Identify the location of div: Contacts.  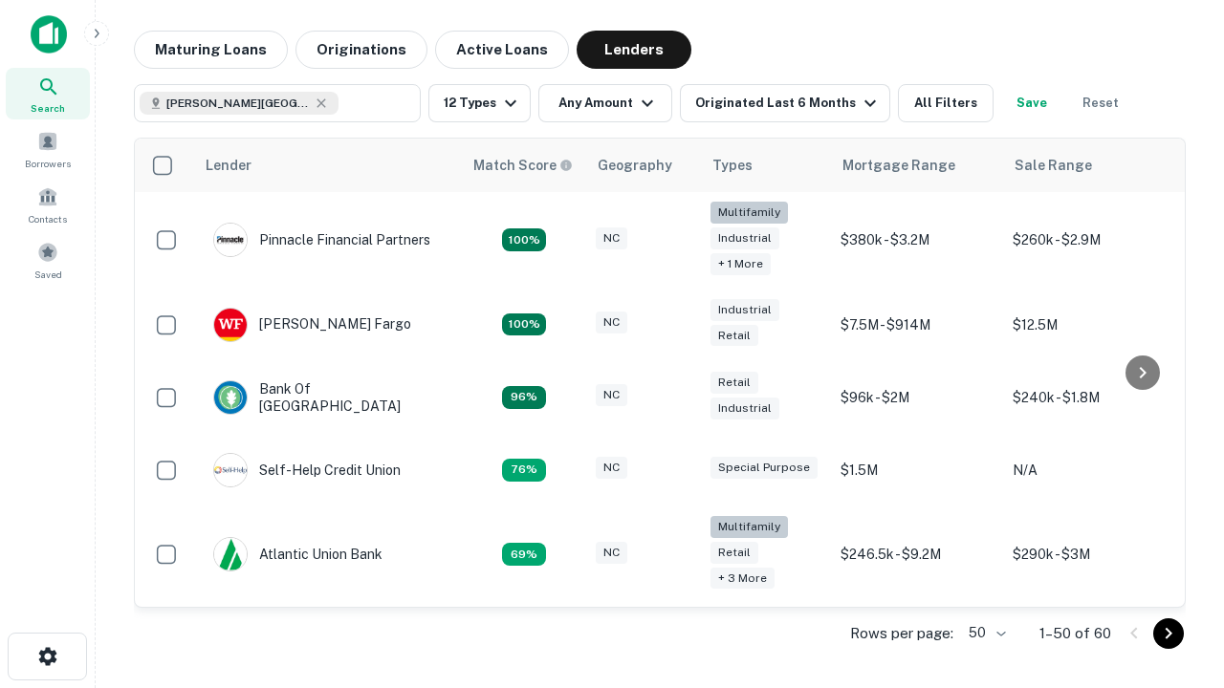
(48, 205).